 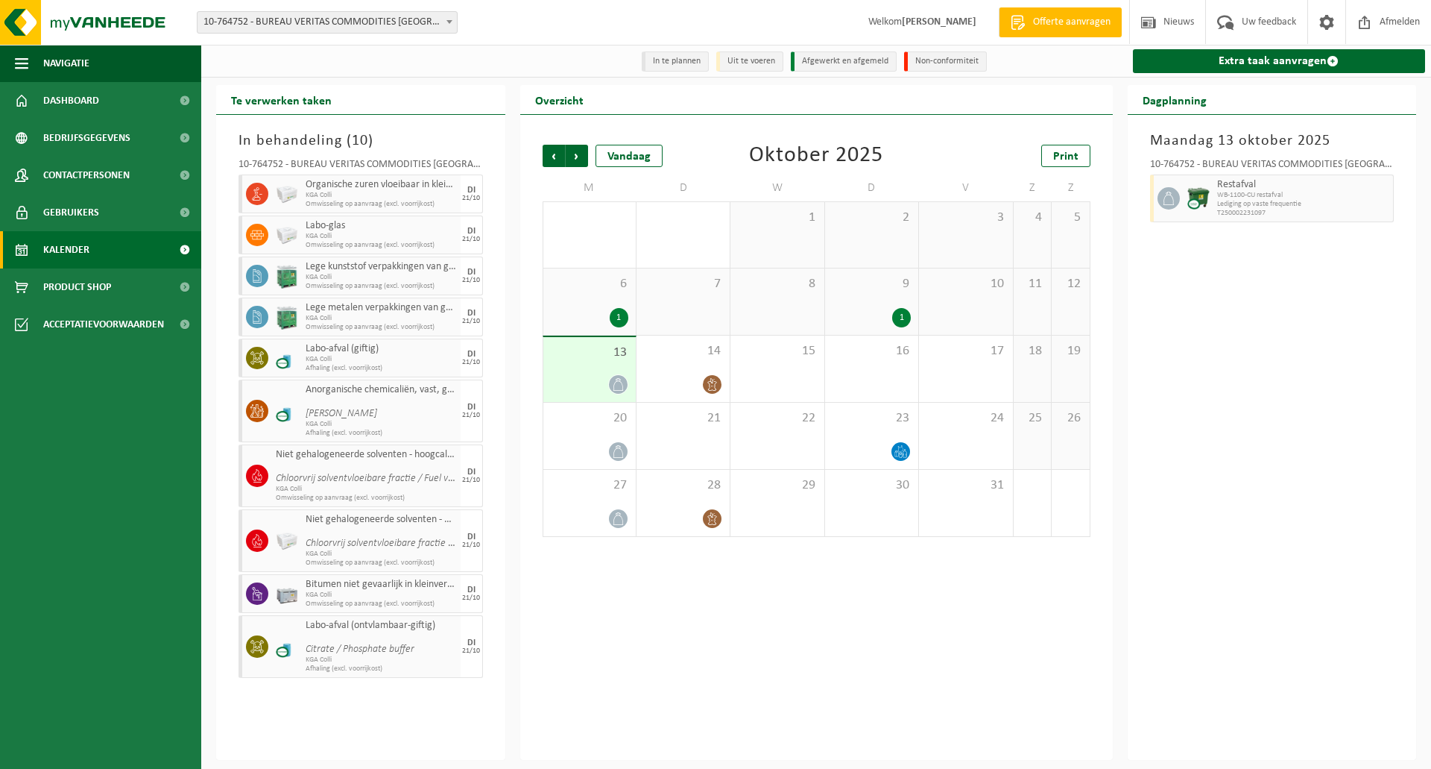 I want to click on img: PB-LB-0680-HPE-GY-11, so click(x=287, y=593).